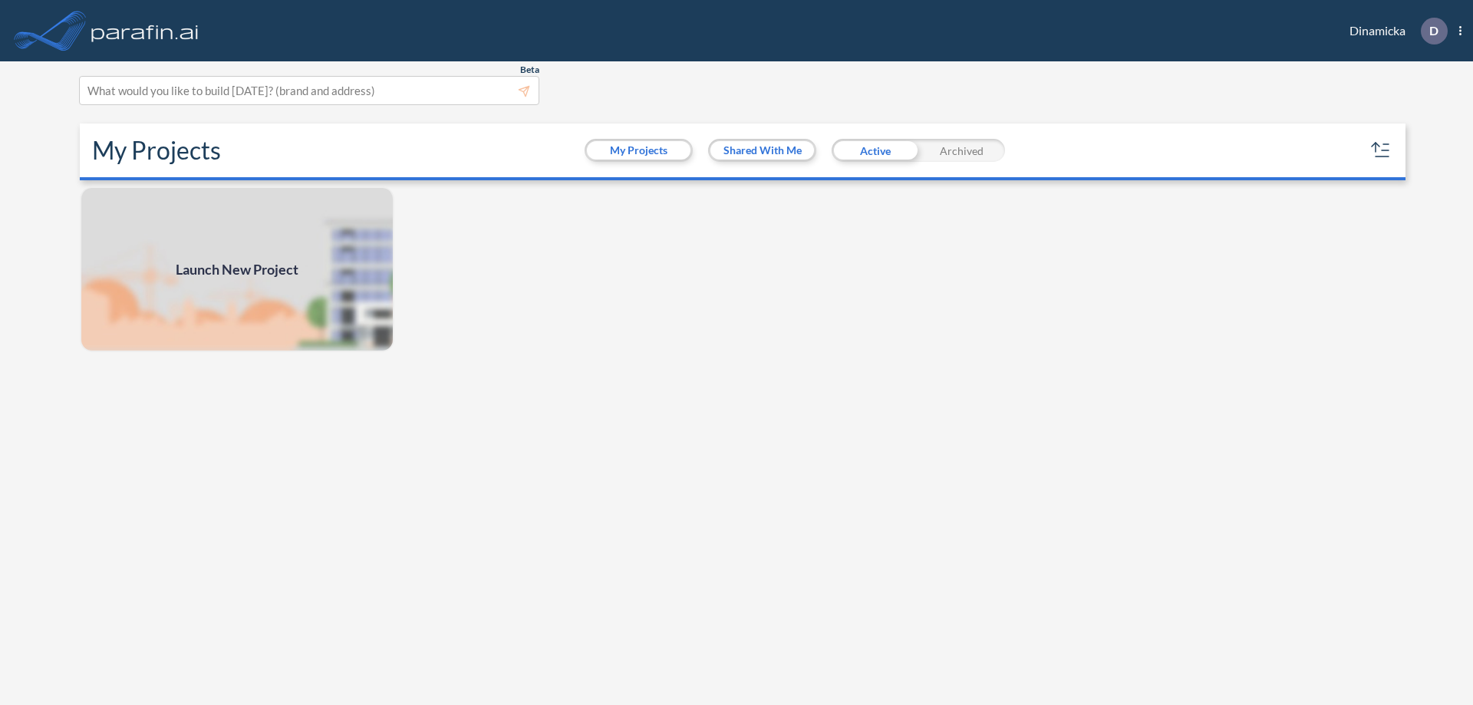 The height and width of the screenshot is (705, 1473). What do you see at coordinates (237, 269) in the screenshot?
I see `a: Launch New Project` at bounding box center [237, 269].